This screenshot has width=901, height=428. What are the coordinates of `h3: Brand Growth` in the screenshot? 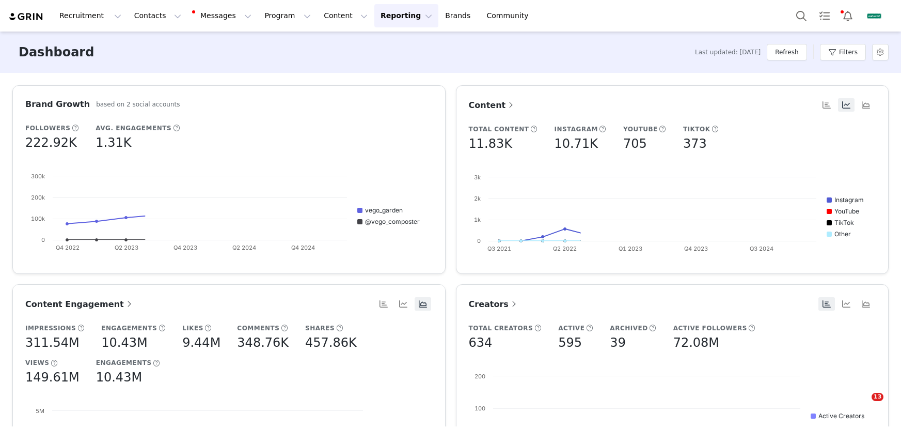 It's located at (57, 104).